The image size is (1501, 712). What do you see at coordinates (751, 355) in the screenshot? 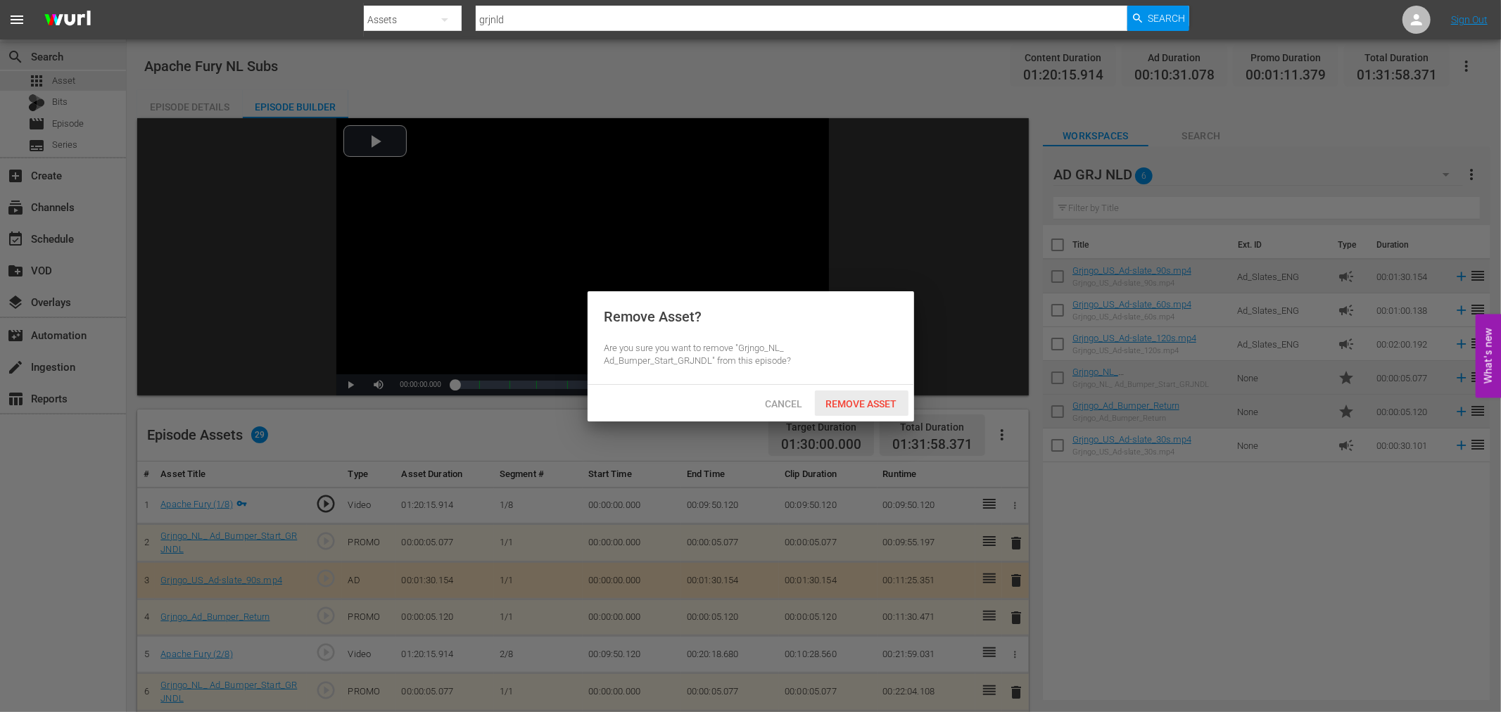
I see `div: Are you sure you want to remove "Grjngo_NL_ Ad_Bumper_Start_GRJNDL" from this episode?` at bounding box center [751, 355].